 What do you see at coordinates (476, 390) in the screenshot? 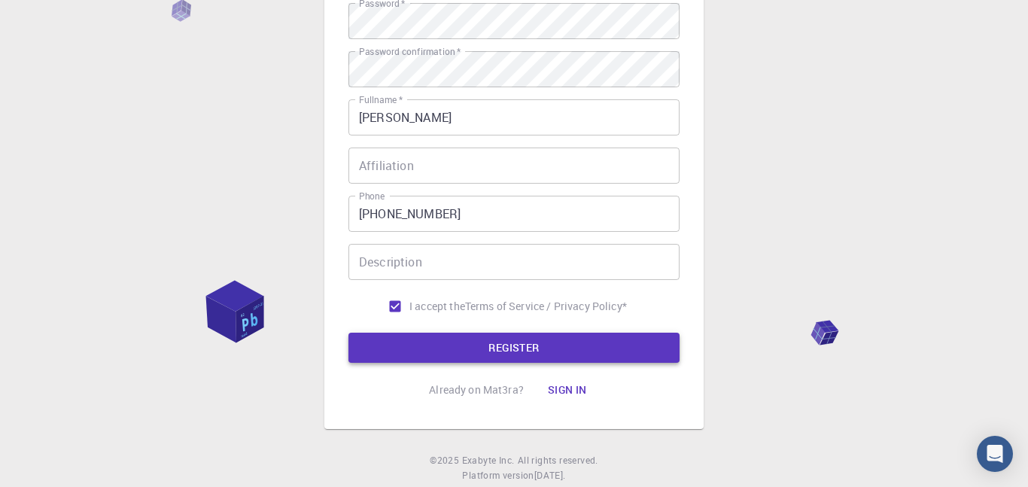
I see `p: Already on Mat3ra?` at bounding box center [476, 390].